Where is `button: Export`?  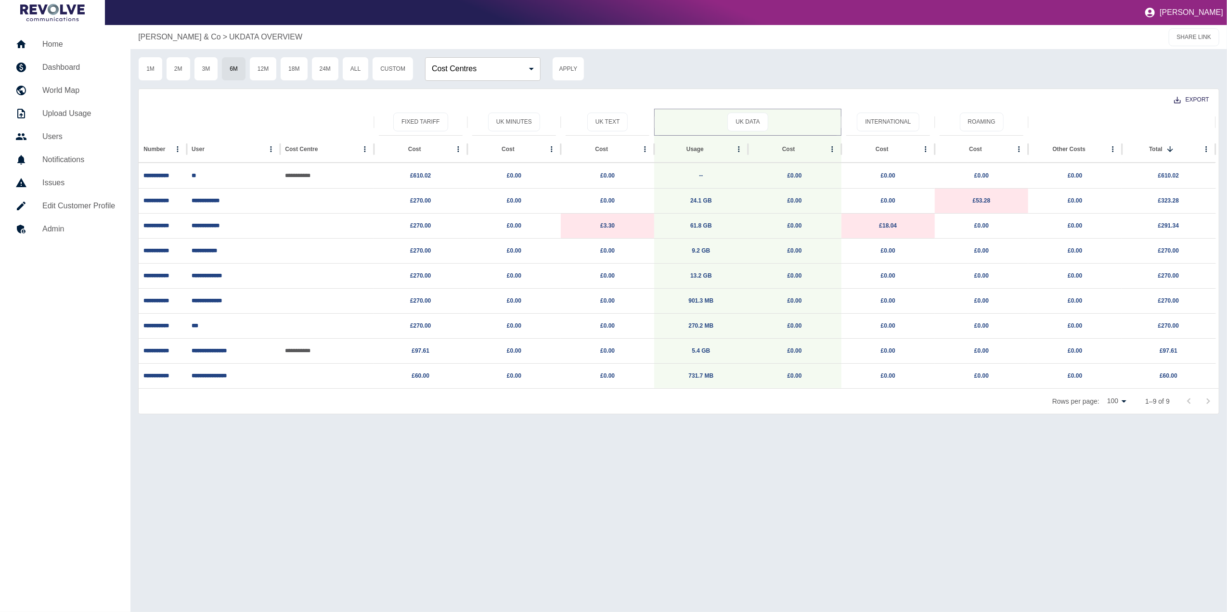
button: Export is located at coordinates (1192, 100).